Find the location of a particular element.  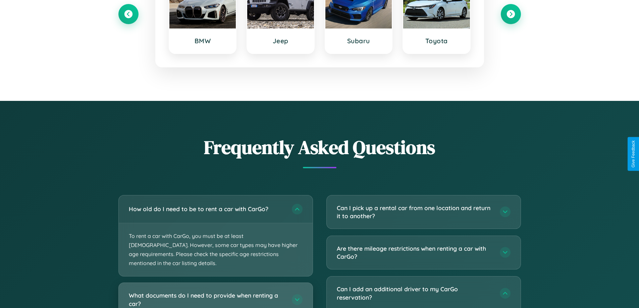

div: Give Feedback is located at coordinates (633, 154).